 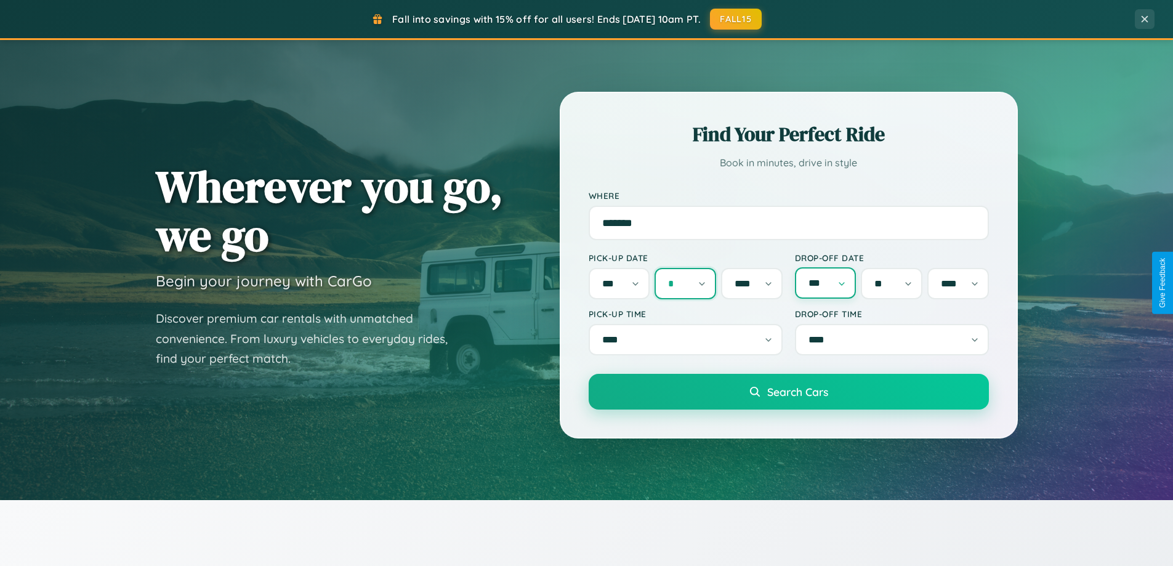 What do you see at coordinates (891, 257) in the screenshot?
I see `label: Drop-off Date` at bounding box center [891, 257].